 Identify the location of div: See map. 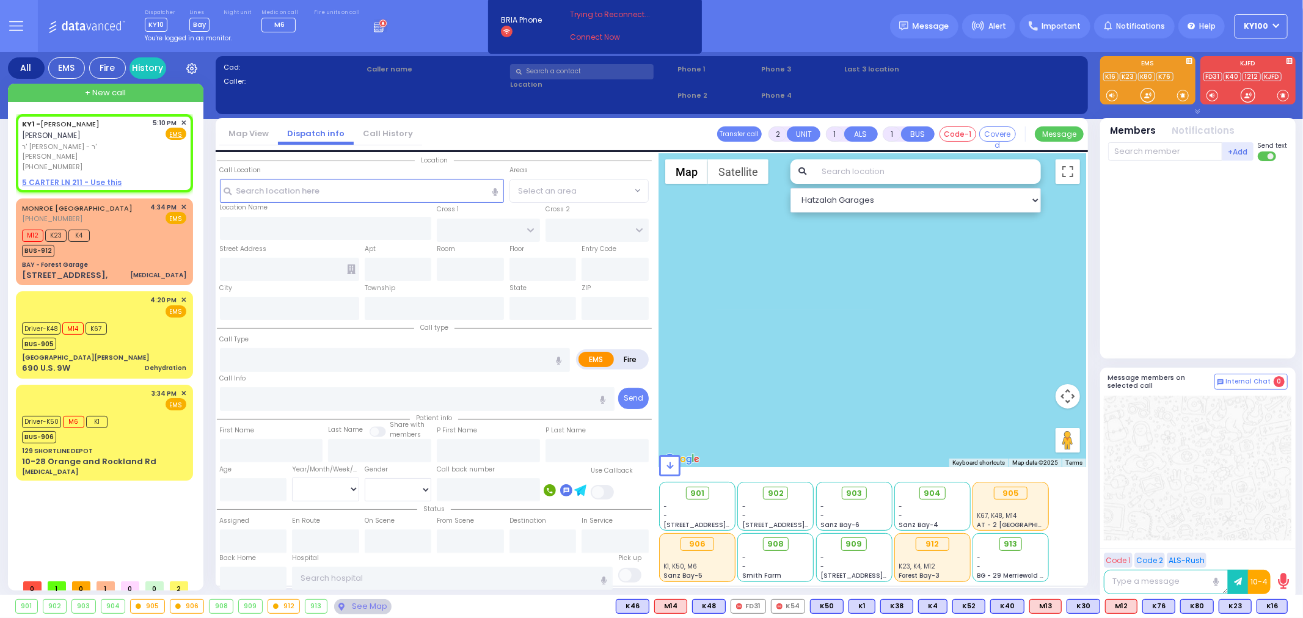
(363, 607).